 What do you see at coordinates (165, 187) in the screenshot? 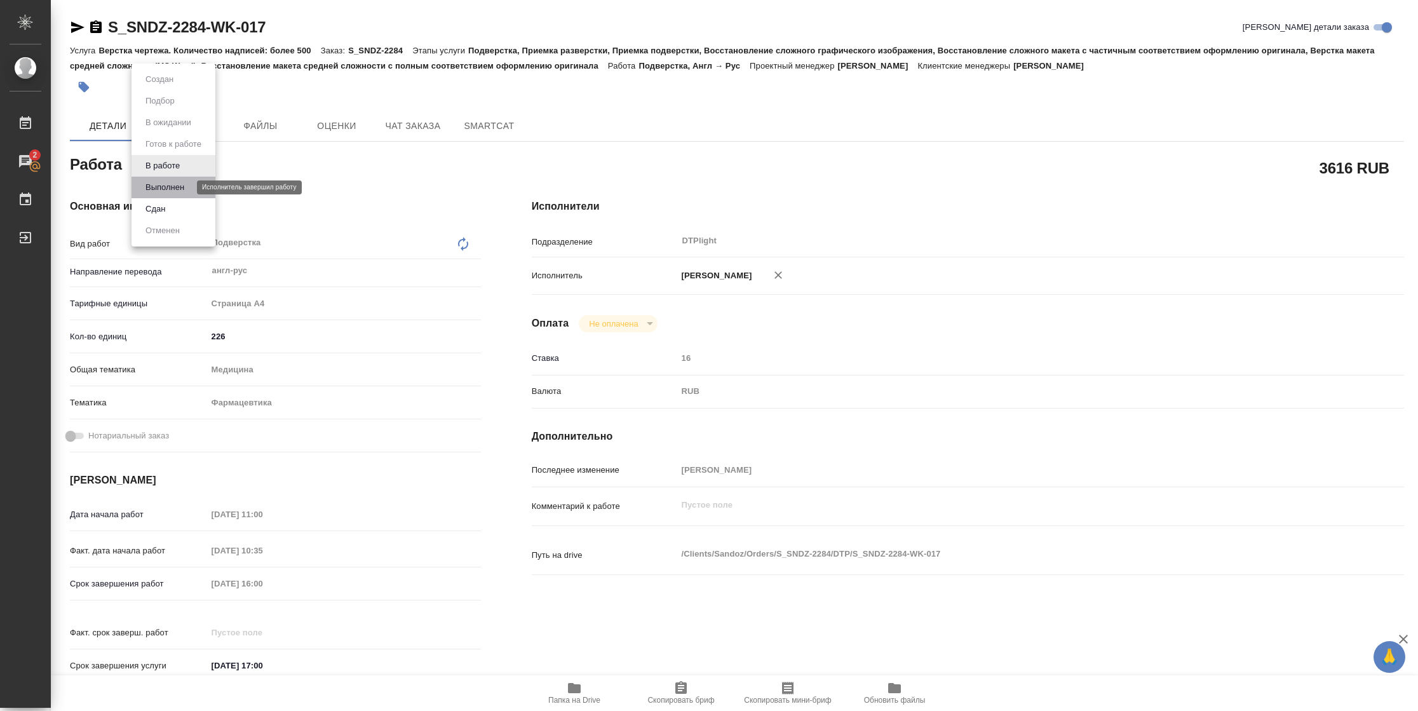
I see `button: Выполнен` at bounding box center [165, 187].